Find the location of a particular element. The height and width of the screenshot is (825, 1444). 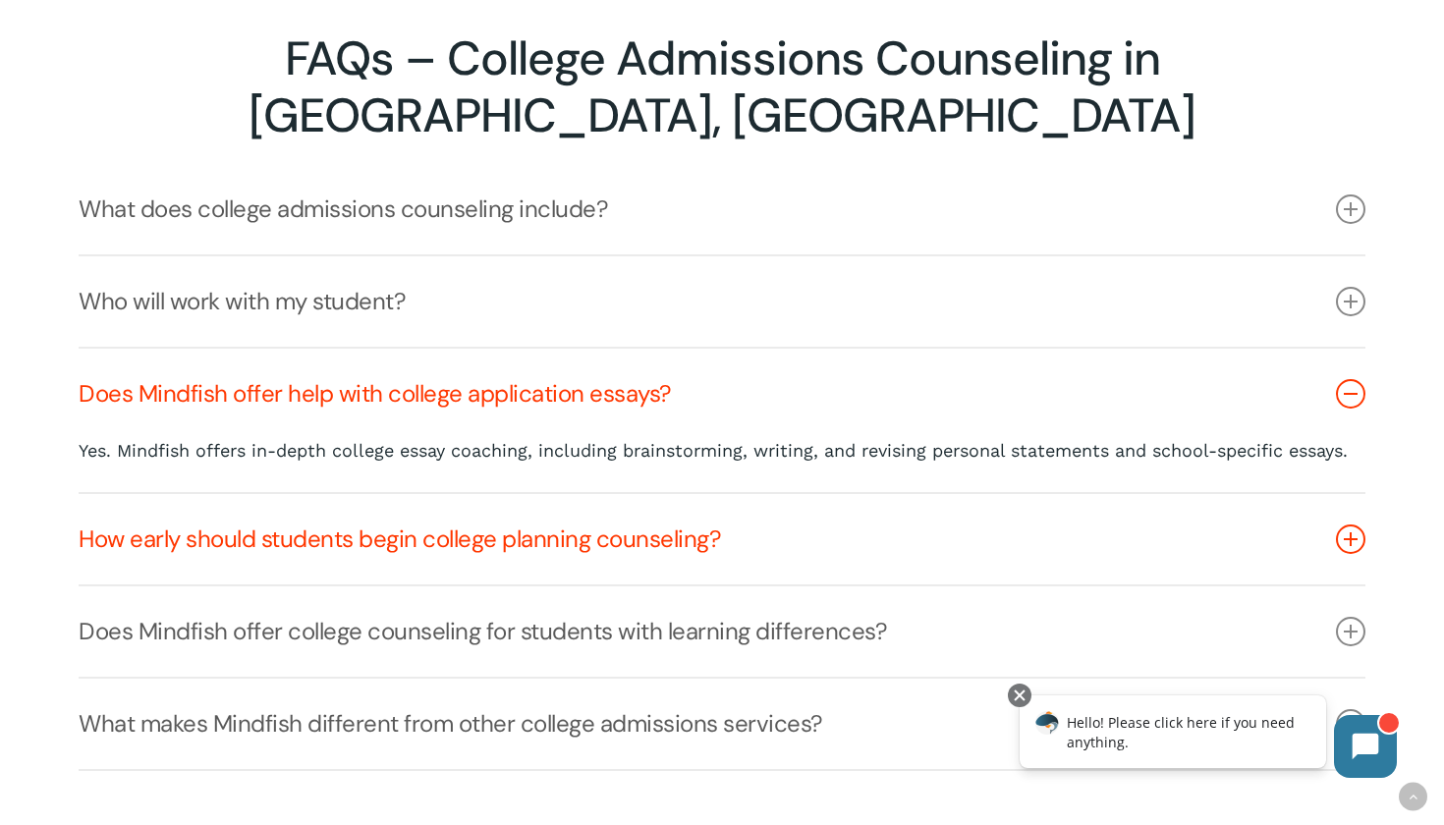

a: What does college admissions counseling include? is located at coordinates (722, 209).